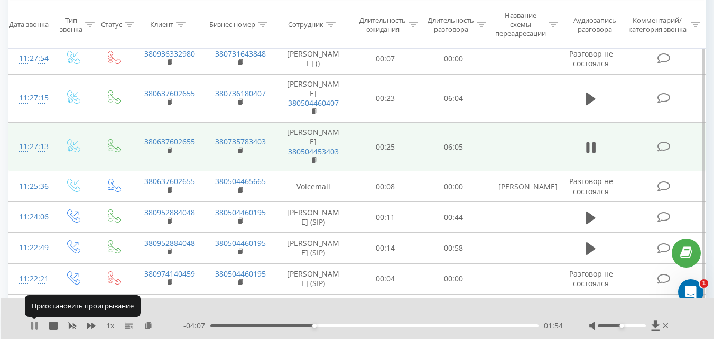  I want to click on span: 01:54, so click(554, 326).